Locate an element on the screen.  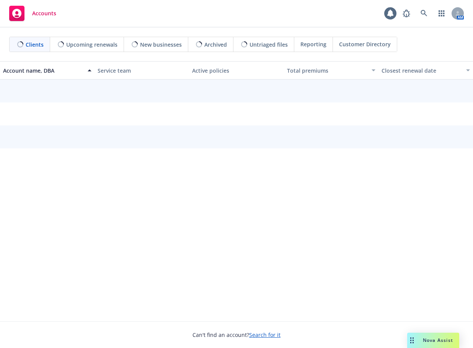
a: Switch app is located at coordinates (441, 13).